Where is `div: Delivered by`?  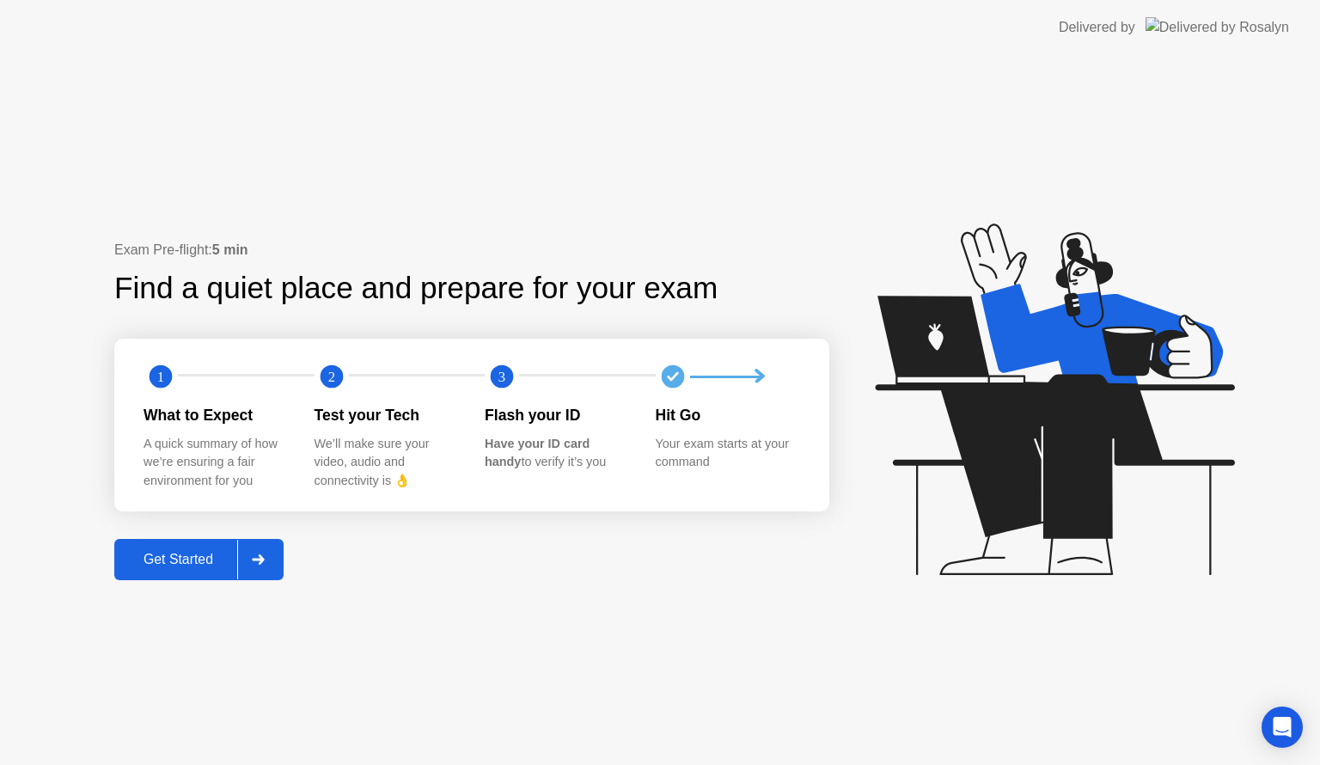 div: Delivered by is located at coordinates (1097, 28).